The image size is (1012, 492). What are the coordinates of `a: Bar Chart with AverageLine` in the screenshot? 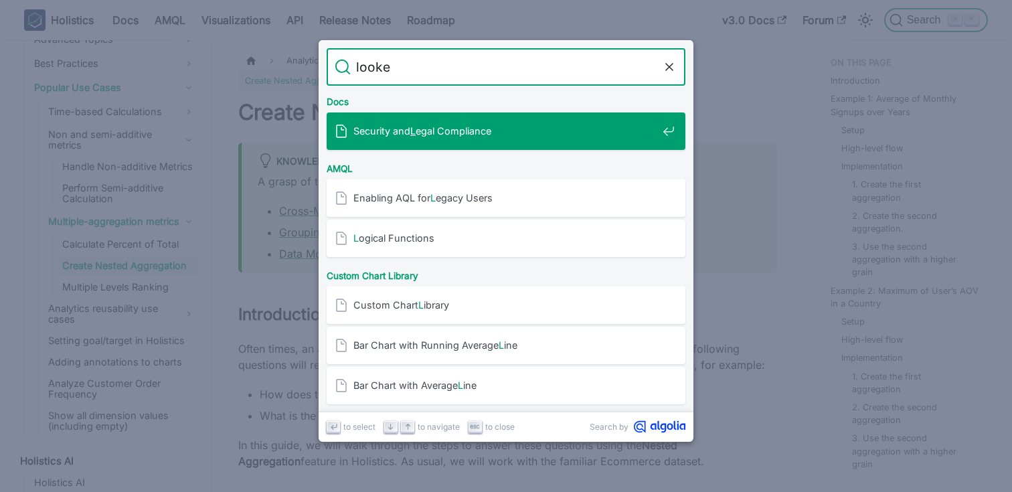 It's located at (506, 386).